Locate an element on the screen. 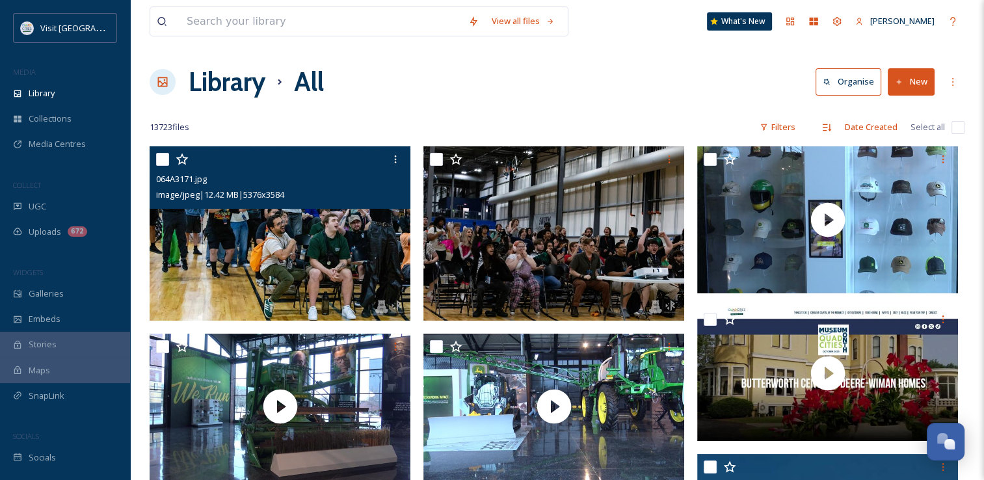 The image size is (984, 480). a: Library is located at coordinates (227, 82).